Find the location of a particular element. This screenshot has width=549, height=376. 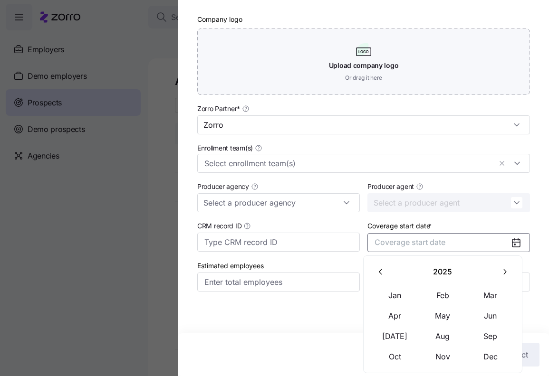

span: Enrollment team(s) is located at coordinates (225, 148).